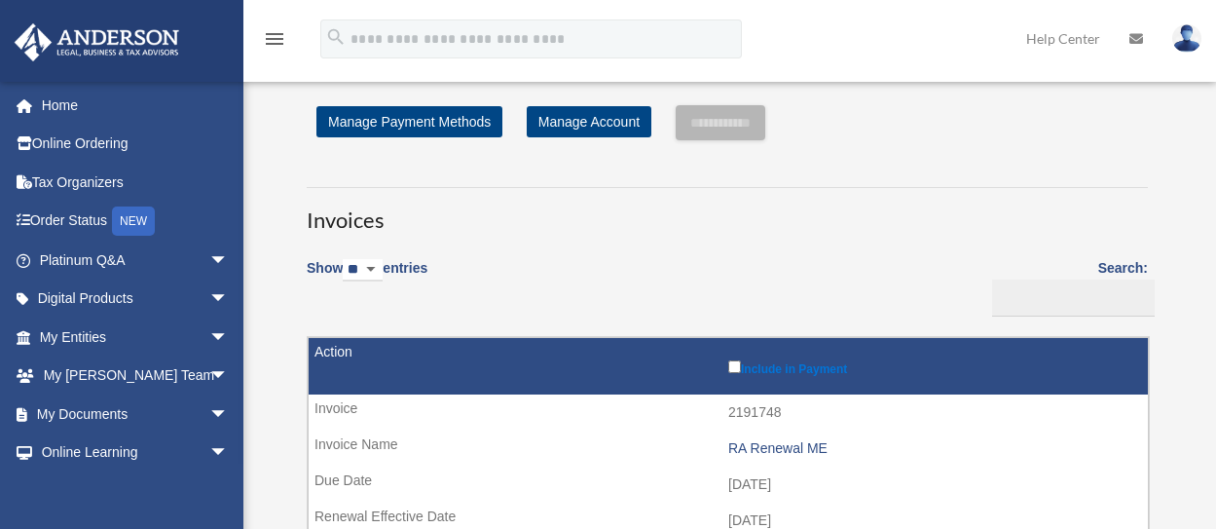 The image size is (1216, 529). I want to click on div: NEW, so click(133, 221).